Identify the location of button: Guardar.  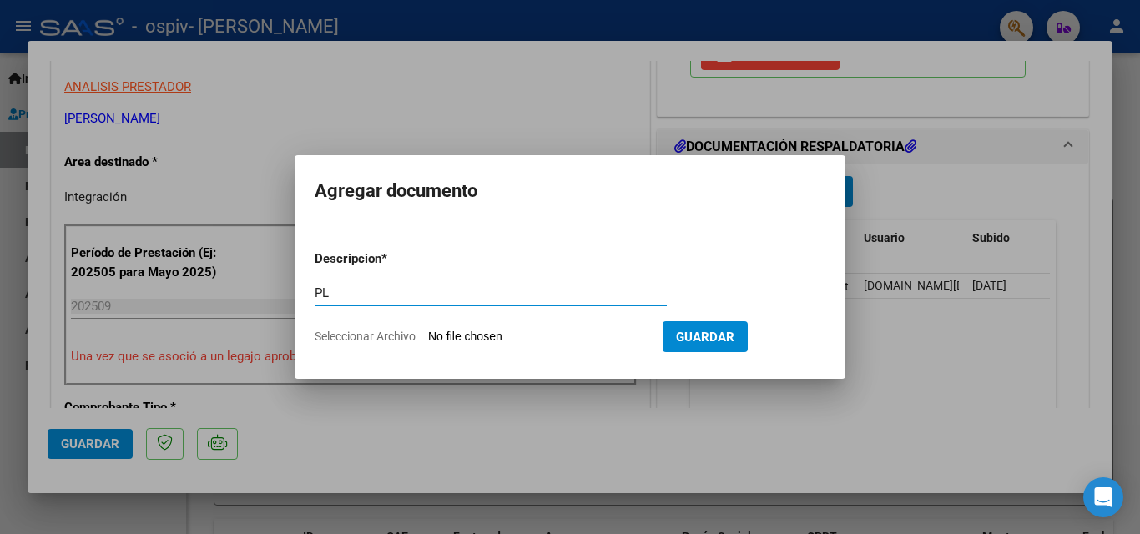
(705, 336).